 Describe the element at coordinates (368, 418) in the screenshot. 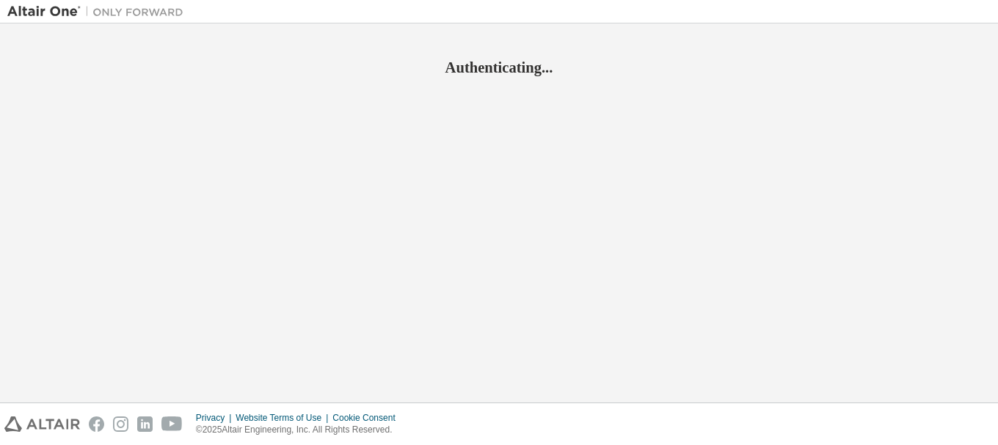

I see `div: Cookie Consent` at that location.